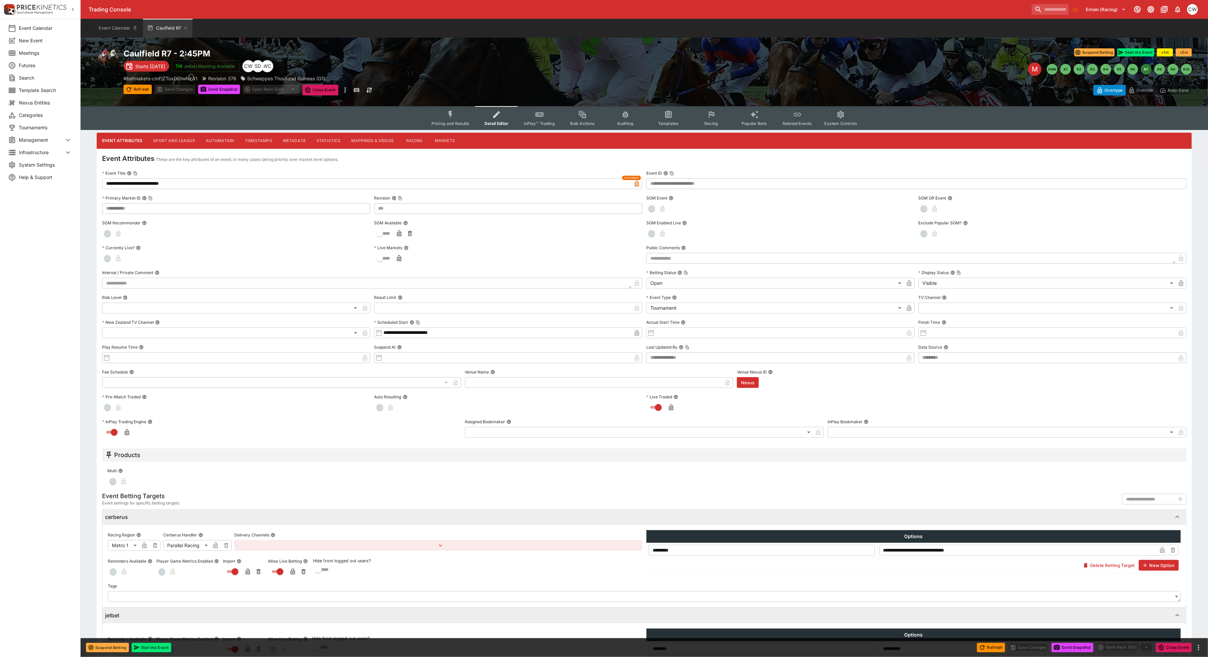  What do you see at coordinates (222, 78) in the screenshot?
I see `p: Revision 376` at bounding box center [222, 78].